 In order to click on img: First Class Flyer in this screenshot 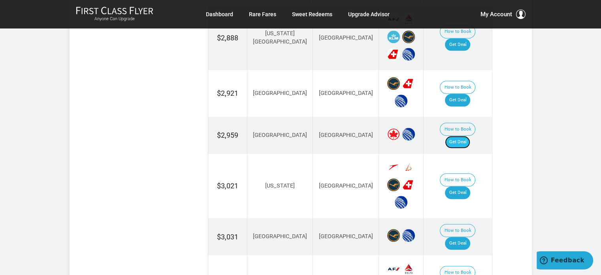, I will do `click(115, 10)`.